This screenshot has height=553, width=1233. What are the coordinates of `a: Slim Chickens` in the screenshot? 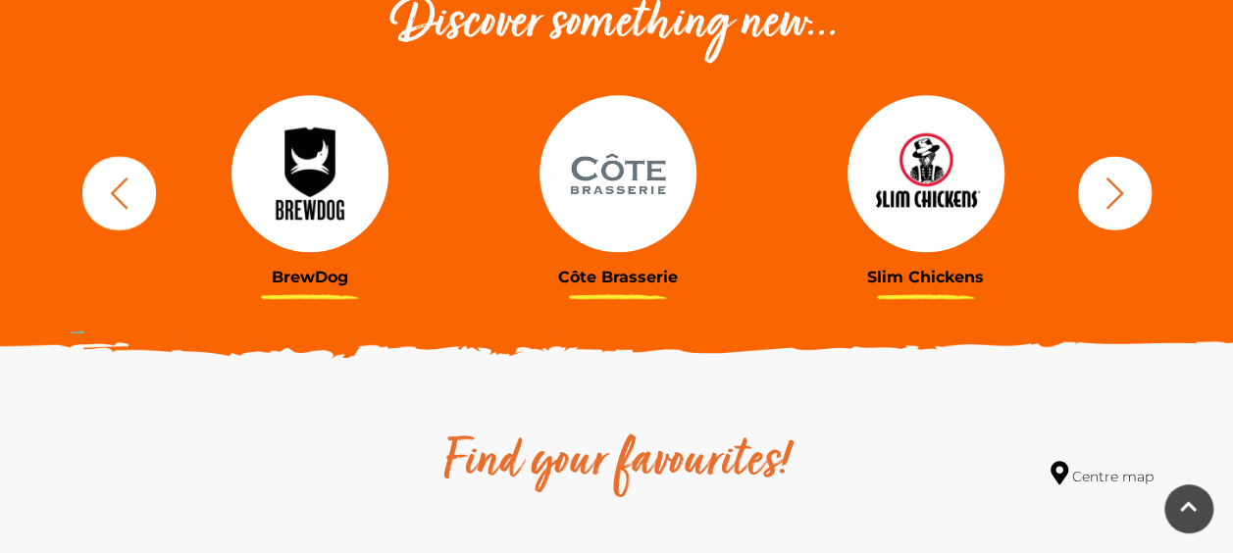 It's located at (926, 190).